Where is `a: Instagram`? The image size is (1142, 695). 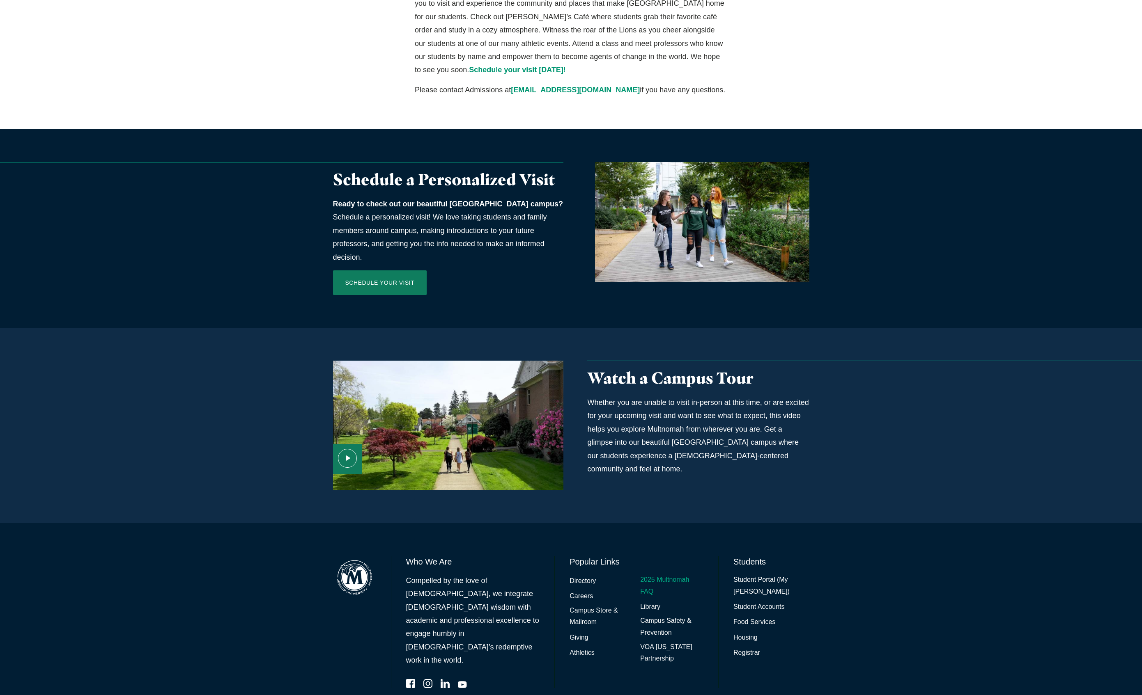 a: Instagram is located at coordinates (428, 684).